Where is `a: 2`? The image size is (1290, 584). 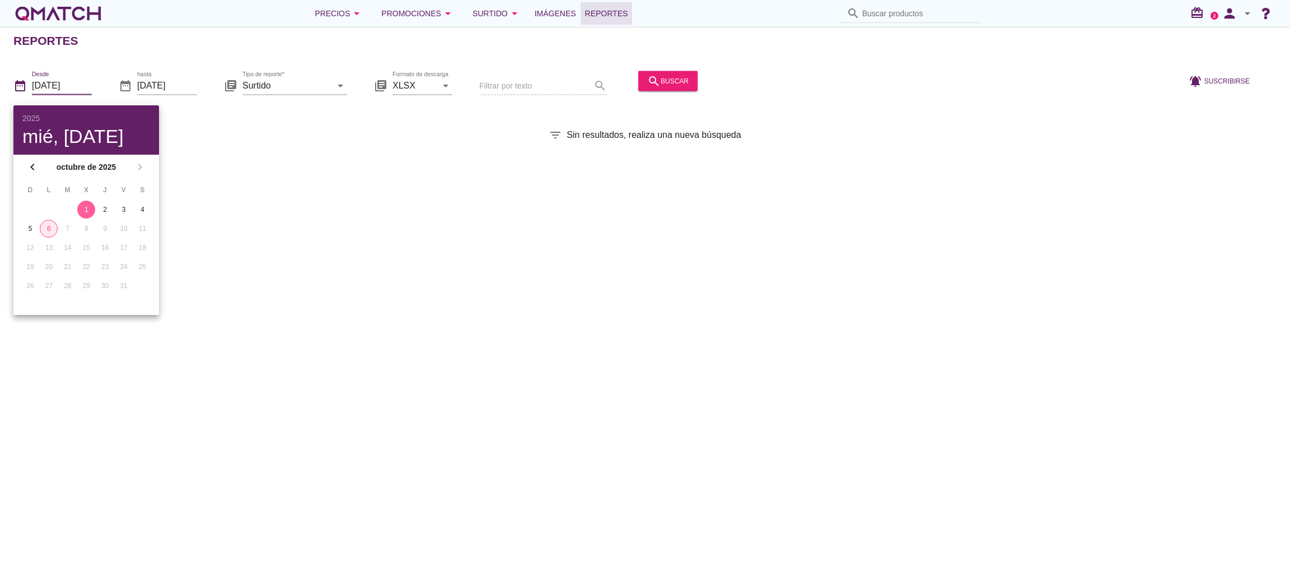 a: 2 is located at coordinates (1215, 16).